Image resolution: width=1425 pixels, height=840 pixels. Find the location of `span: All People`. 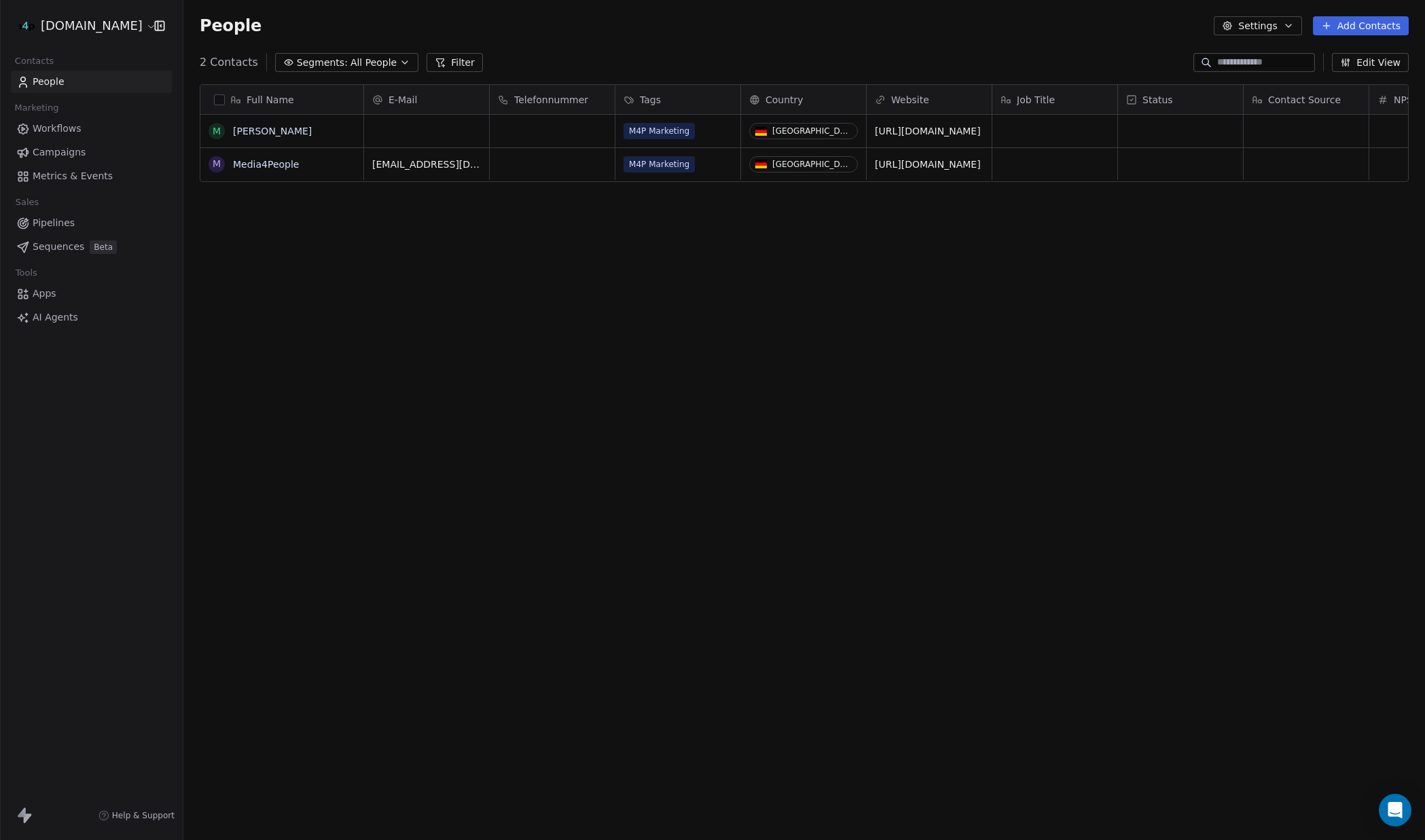

span: All People is located at coordinates (374, 62).